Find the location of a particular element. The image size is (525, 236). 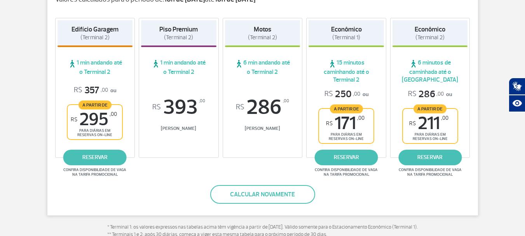

button: Calcular novamente is located at coordinates (263, 194).